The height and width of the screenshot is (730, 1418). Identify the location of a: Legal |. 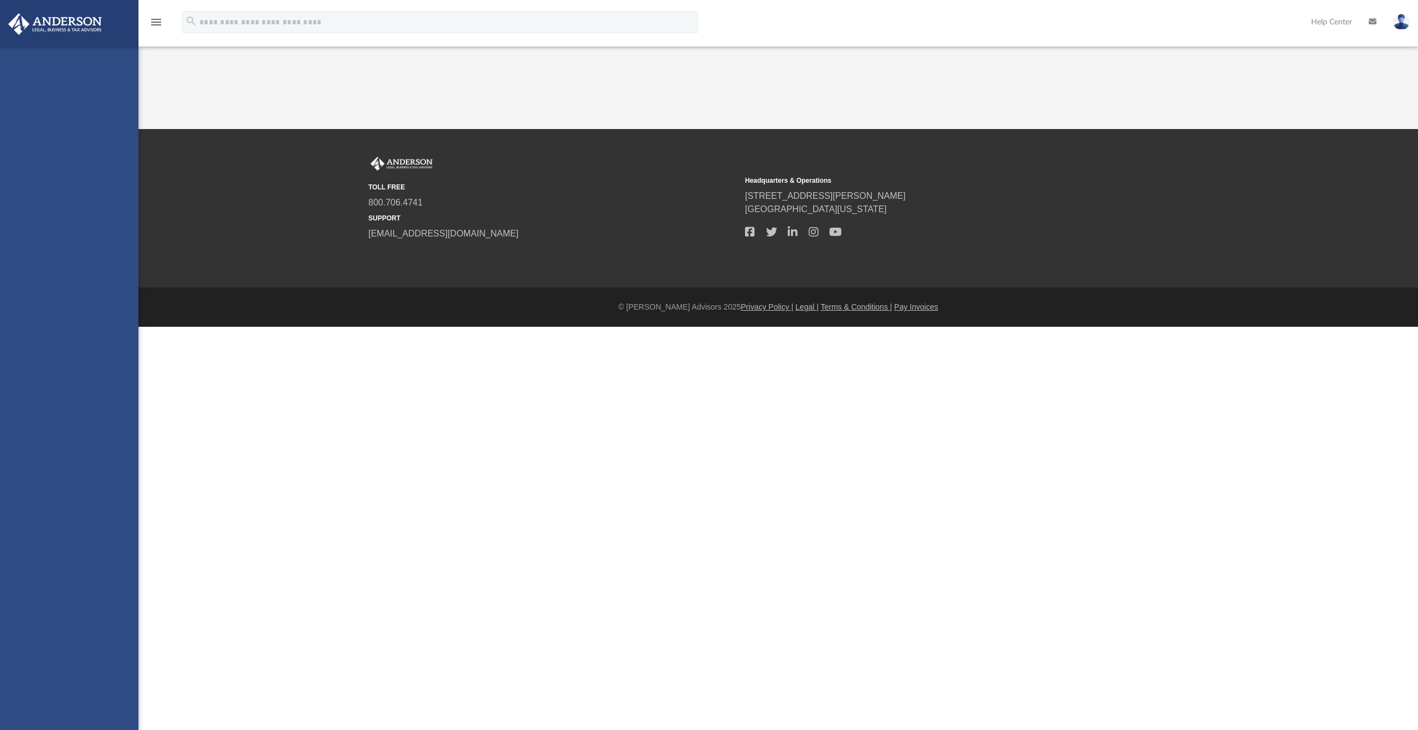
(807, 307).